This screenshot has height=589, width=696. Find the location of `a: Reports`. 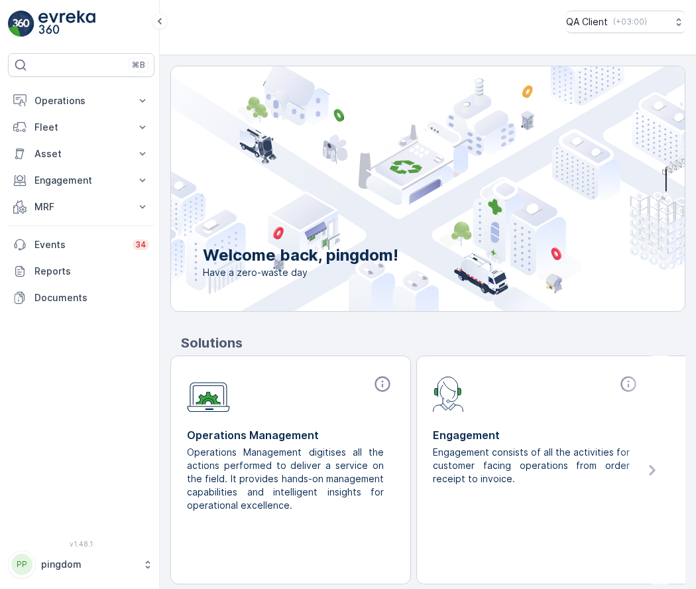

a: Reports is located at coordinates (81, 271).